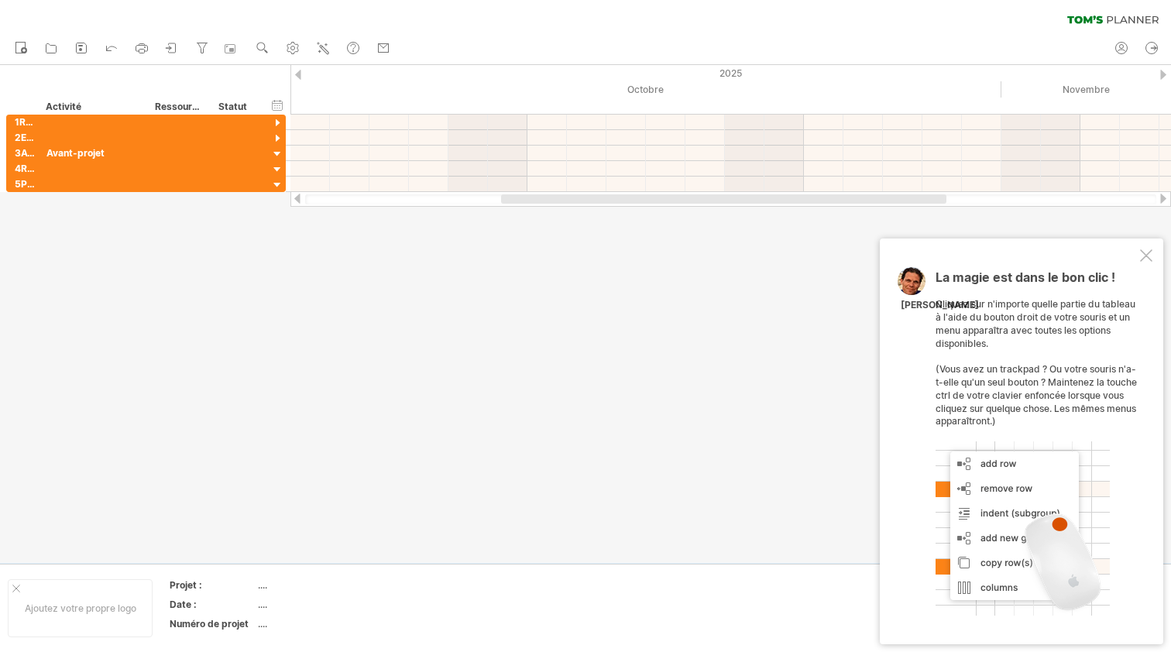 This screenshot has width=1171, height=652. Describe the element at coordinates (212, 623) in the screenshot. I see `div: Numéro de projet` at that location.